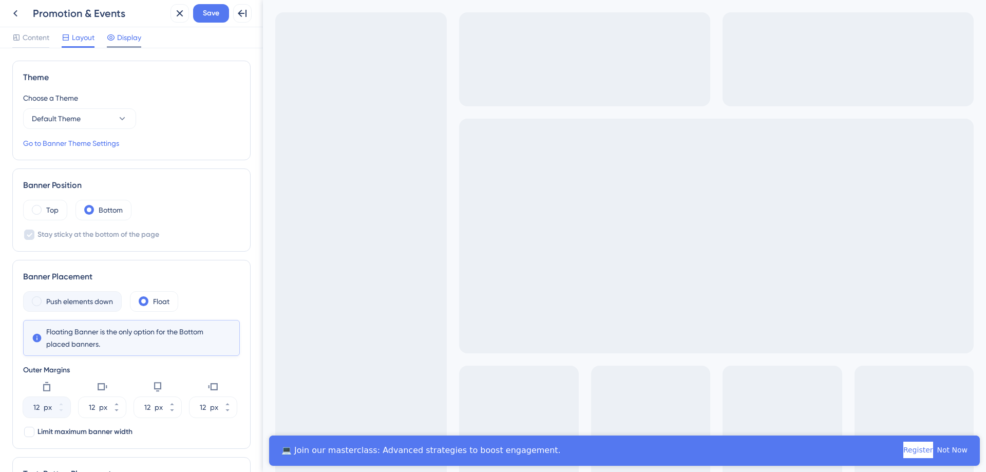  What do you see at coordinates (56, 119) in the screenshot?
I see `span: Default Theme` at bounding box center [56, 119].